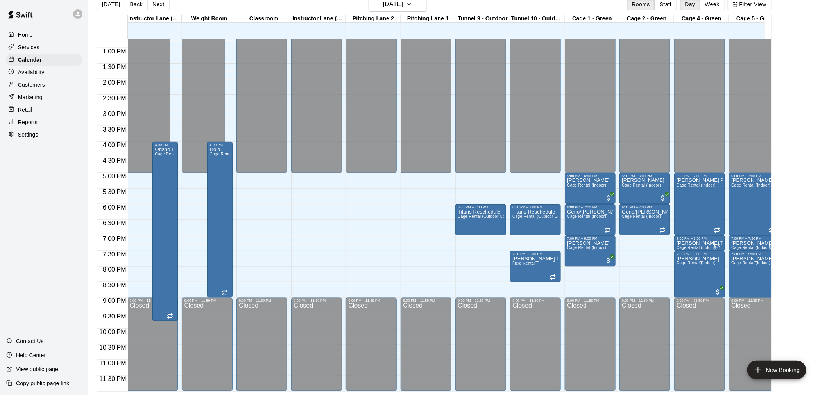 Image resolution: width=827 pixels, height=395 pixels. I want to click on div: Cage 2 - Green, so click(647, 19).